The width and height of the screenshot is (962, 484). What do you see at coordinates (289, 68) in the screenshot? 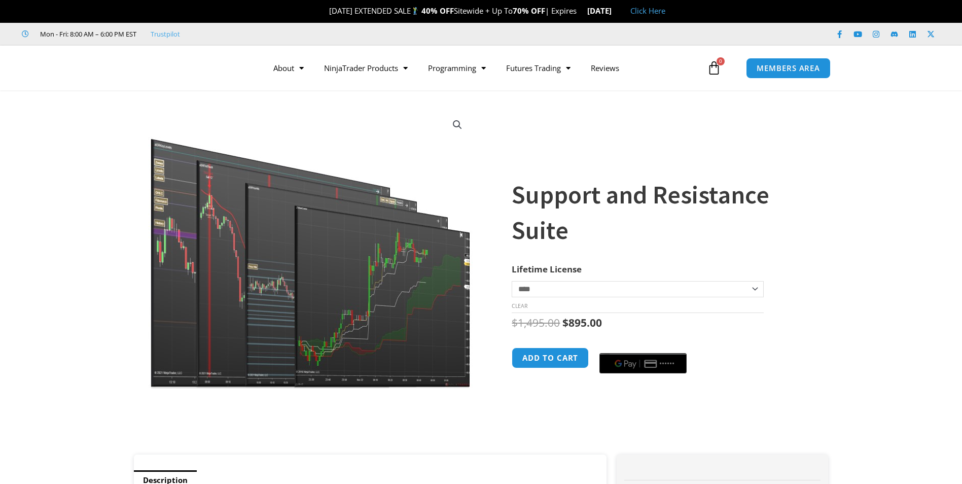
I see `a: About` at bounding box center [289, 68].